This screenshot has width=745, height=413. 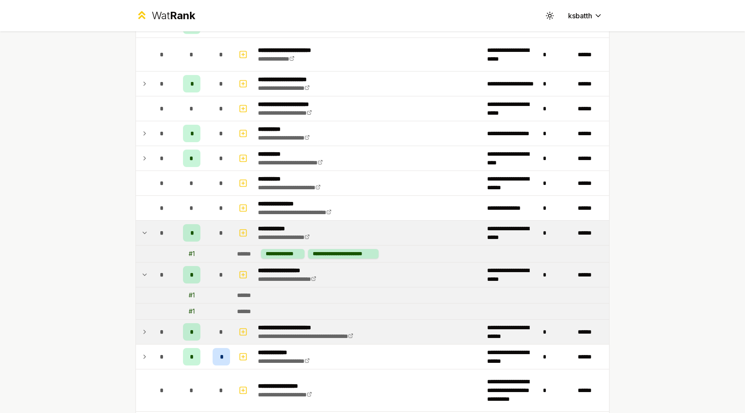 I want to click on span: ksbatth, so click(x=580, y=16).